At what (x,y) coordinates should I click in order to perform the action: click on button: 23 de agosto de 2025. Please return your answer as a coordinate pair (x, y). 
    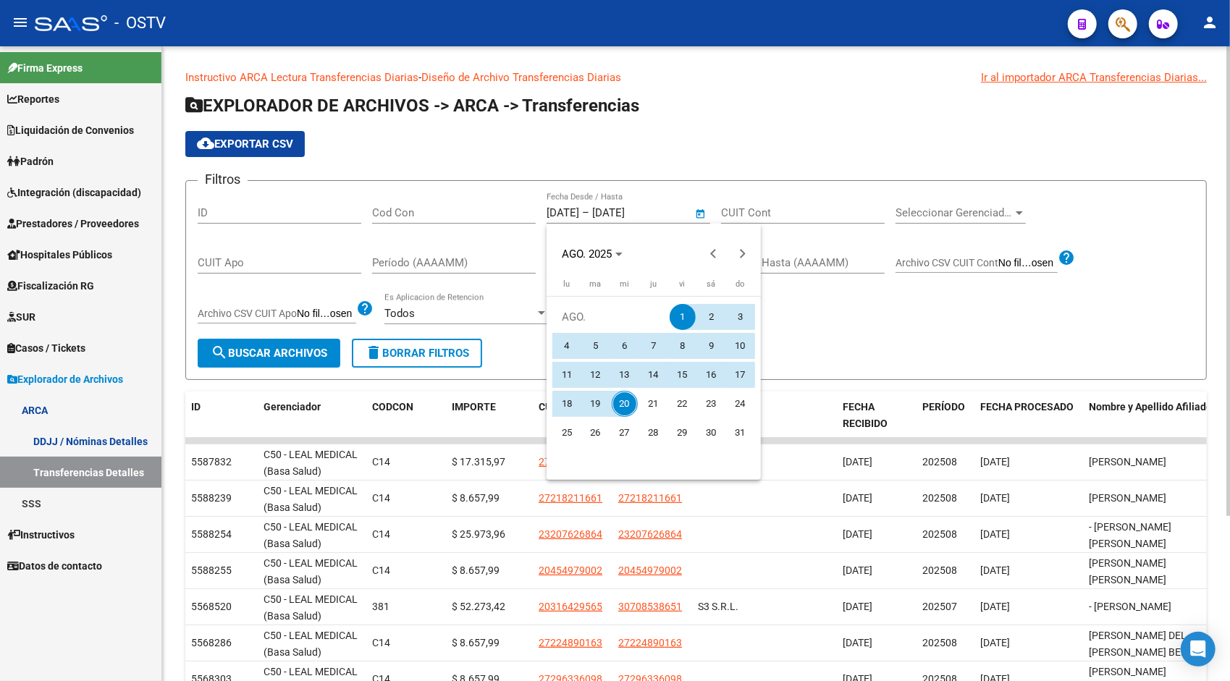
    Looking at the image, I should click on (712, 404).